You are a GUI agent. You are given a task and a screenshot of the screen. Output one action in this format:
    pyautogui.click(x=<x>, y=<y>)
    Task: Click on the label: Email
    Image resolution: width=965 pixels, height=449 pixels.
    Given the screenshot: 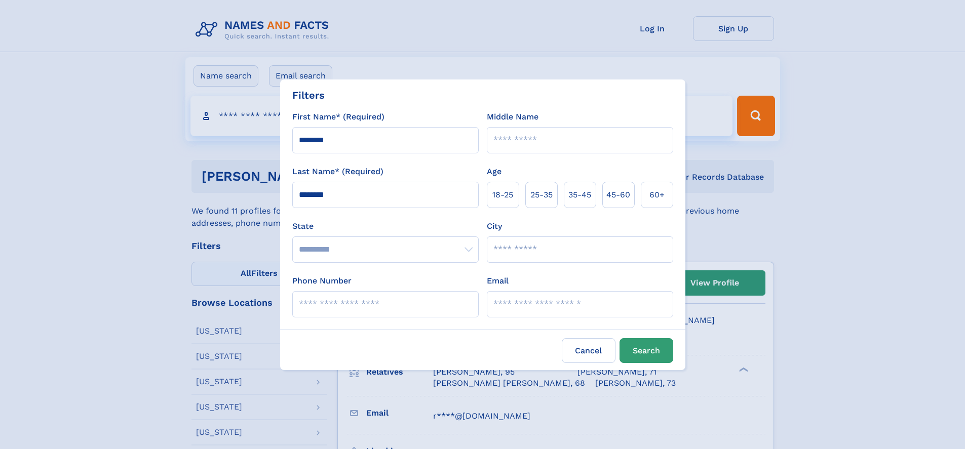 What is the action you would take?
    pyautogui.click(x=498, y=281)
    